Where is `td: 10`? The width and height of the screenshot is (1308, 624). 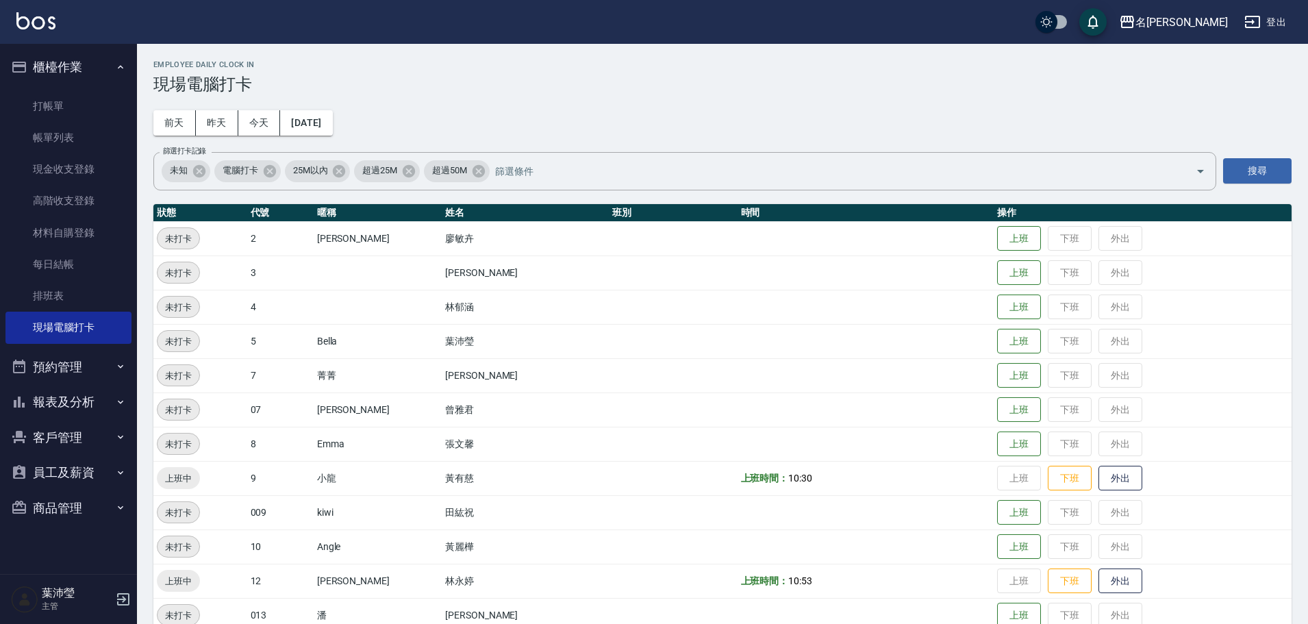
td: 10 is located at coordinates (280, 547).